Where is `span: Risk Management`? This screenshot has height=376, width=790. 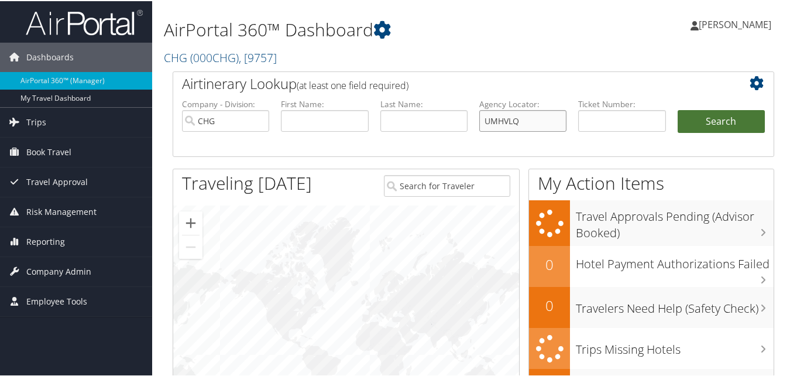 span: Risk Management is located at coordinates (61, 211).